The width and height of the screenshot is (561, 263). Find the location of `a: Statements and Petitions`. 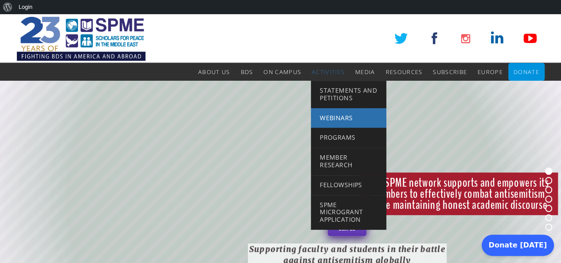

a: Statements and Petitions is located at coordinates (349, 94).